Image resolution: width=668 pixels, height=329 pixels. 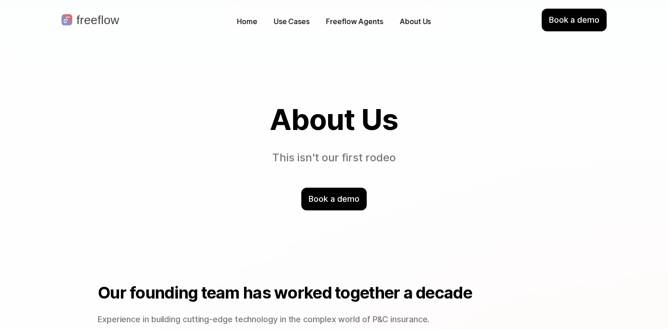 What do you see at coordinates (334, 293) in the screenshot?
I see `h2: Our founding team has worked together a decade` at bounding box center [334, 293].